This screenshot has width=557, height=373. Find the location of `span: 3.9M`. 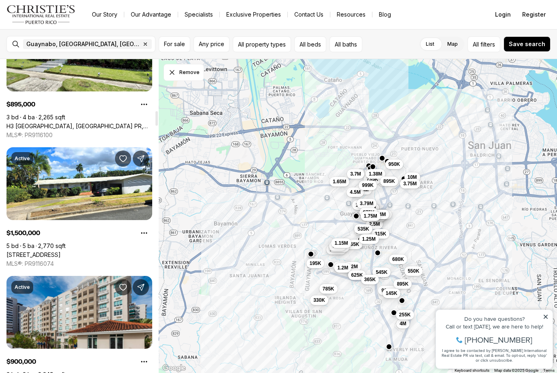

span: 3.9M is located at coordinates (338, 246).